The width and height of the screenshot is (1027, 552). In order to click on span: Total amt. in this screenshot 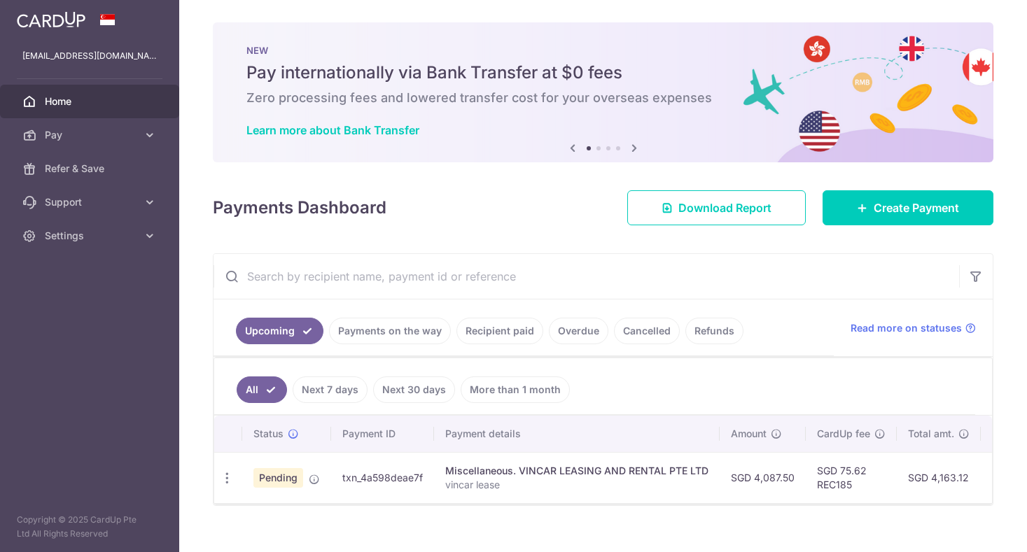, I will do `click(931, 434)`.